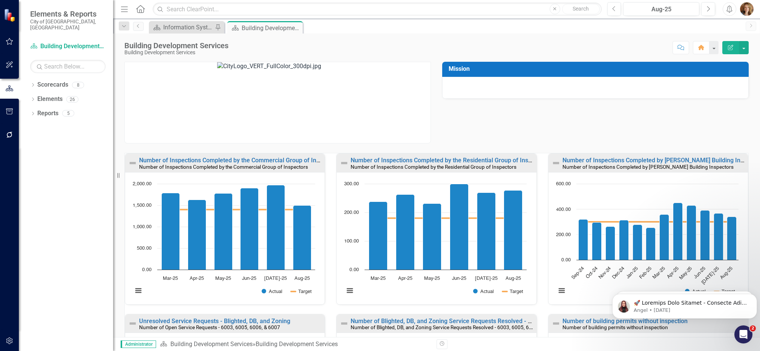 The height and width of the screenshot is (351, 760). What do you see at coordinates (144, 249) in the screenshot?
I see `text: 500.00` at bounding box center [144, 249].